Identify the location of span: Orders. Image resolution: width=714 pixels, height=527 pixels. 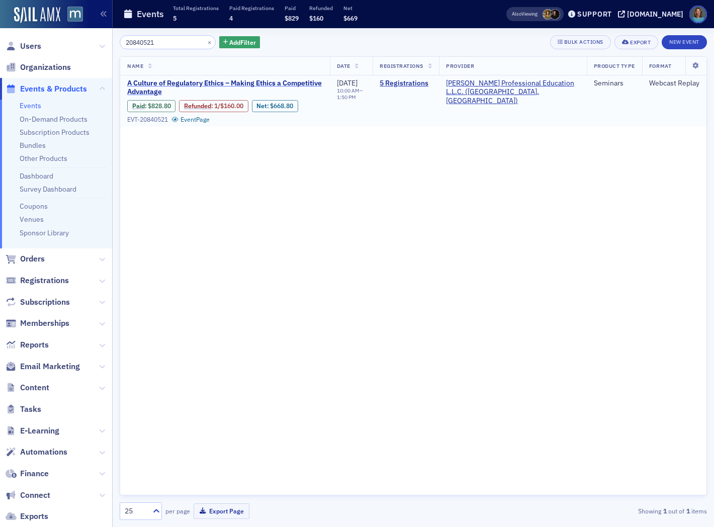
(32, 259).